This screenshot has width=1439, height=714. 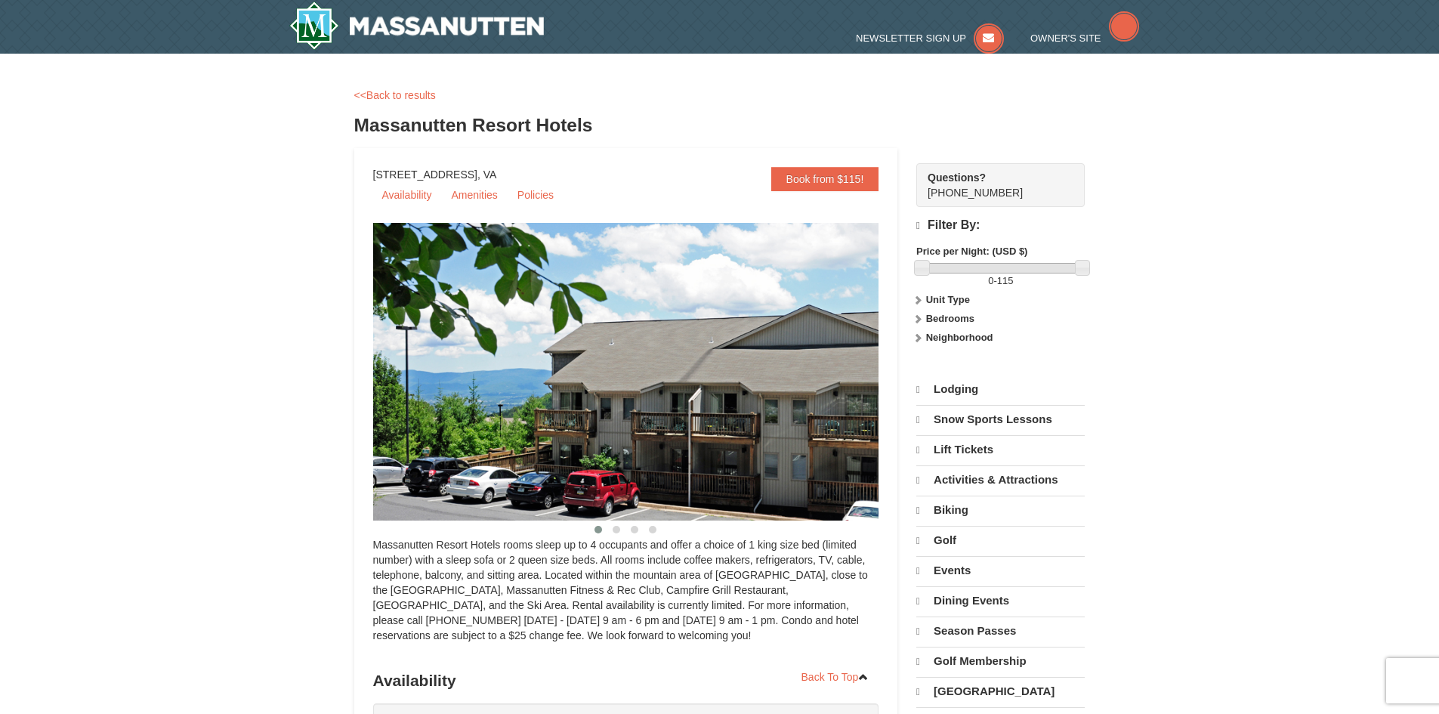 What do you see at coordinates (417, 26) in the screenshot?
I see `a: Massanutten Resort` at bounding box center [417, 26].